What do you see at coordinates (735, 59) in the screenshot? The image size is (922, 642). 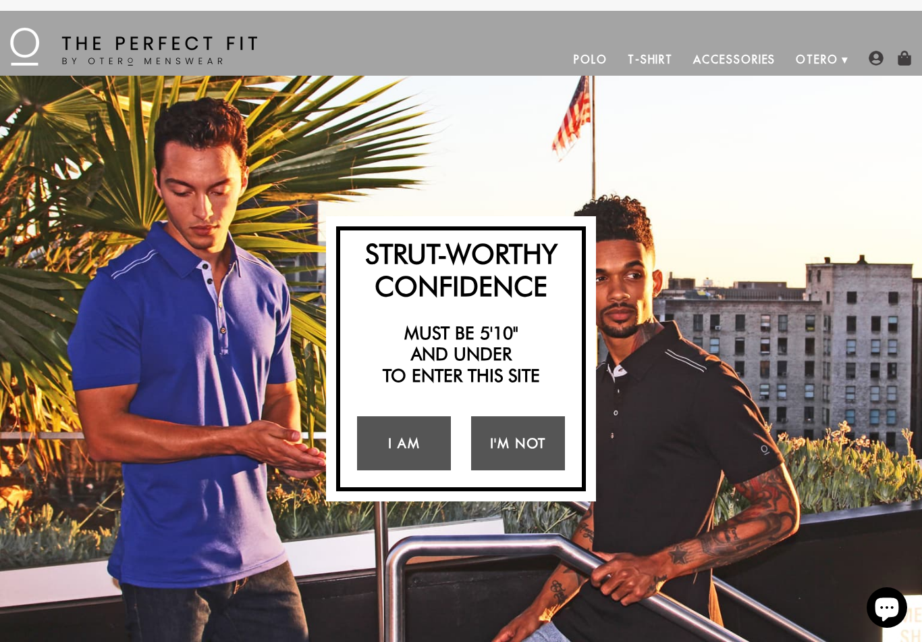 I see `a: Accessories` at bounding box center [735, 59].